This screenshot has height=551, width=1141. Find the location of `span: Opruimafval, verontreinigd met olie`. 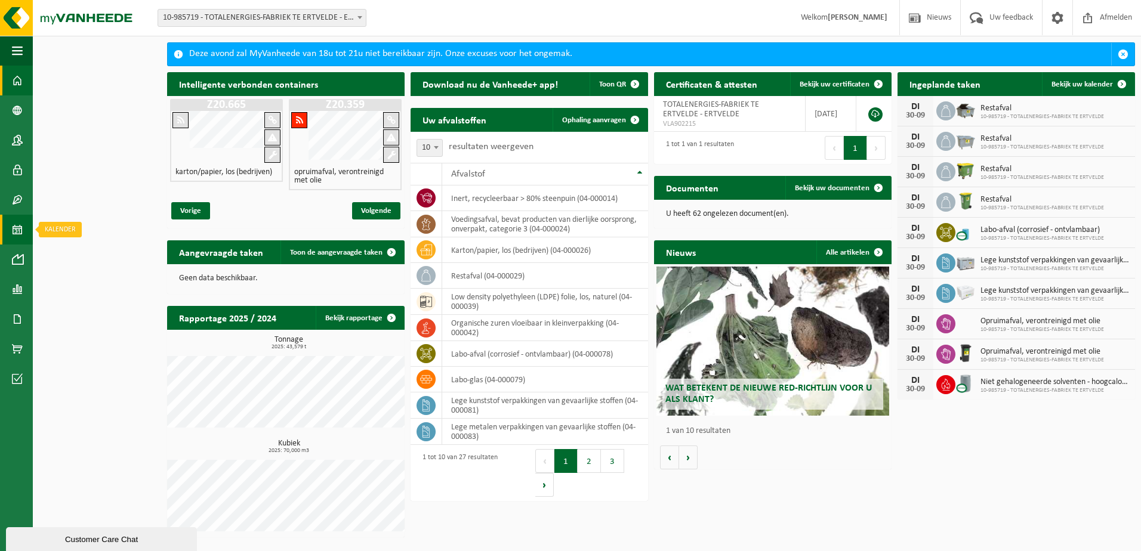

span: Opruimafval, verontreinigd met olie is located at coordinates (1042, 322).